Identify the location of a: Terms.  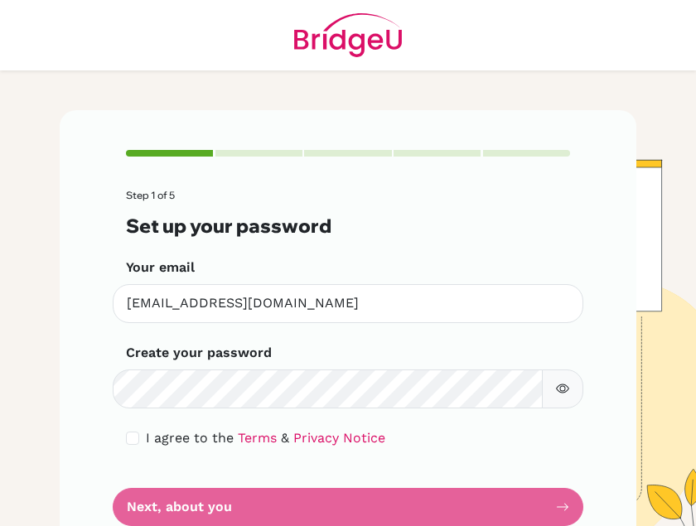
(257, 438).